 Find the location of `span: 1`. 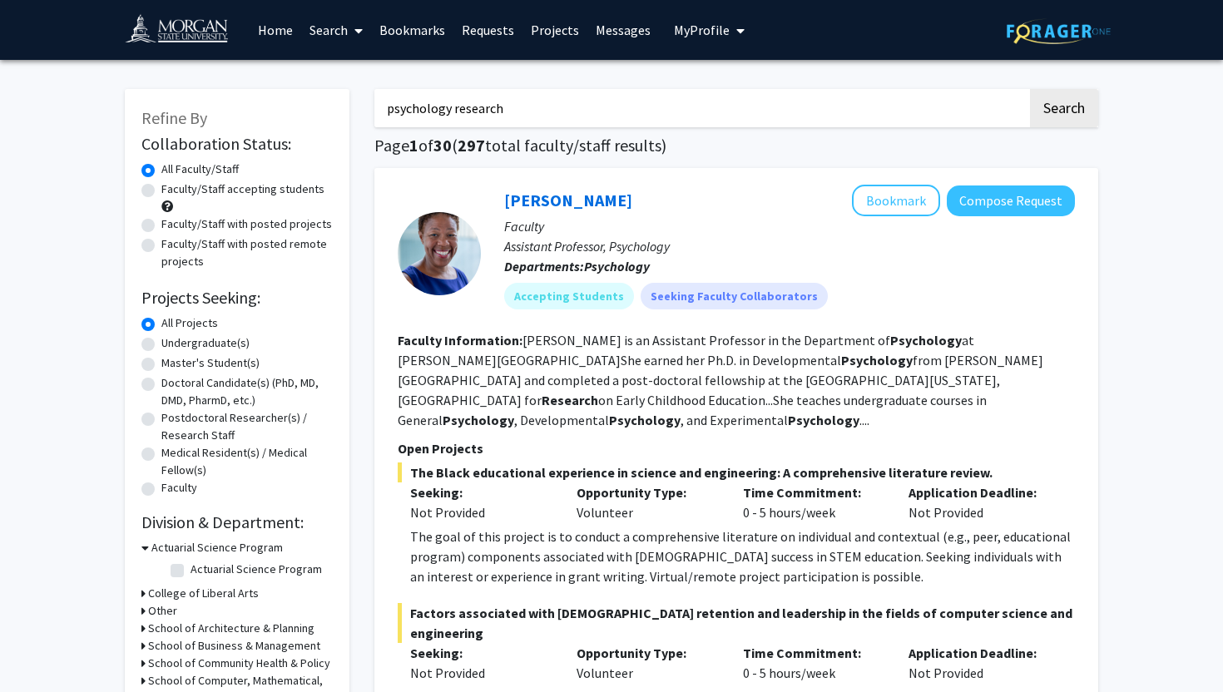

span: 1 is located at coordinates (413, 145).